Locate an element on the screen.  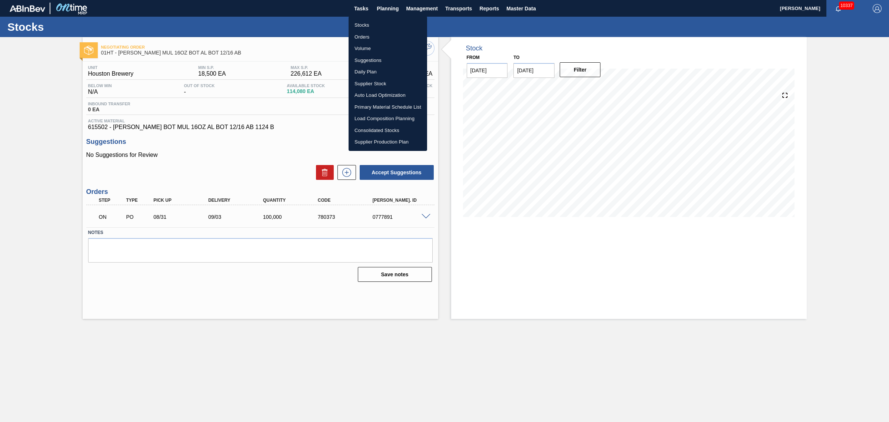
a: Consolidated Stocks is located at coordinates (388, 130).